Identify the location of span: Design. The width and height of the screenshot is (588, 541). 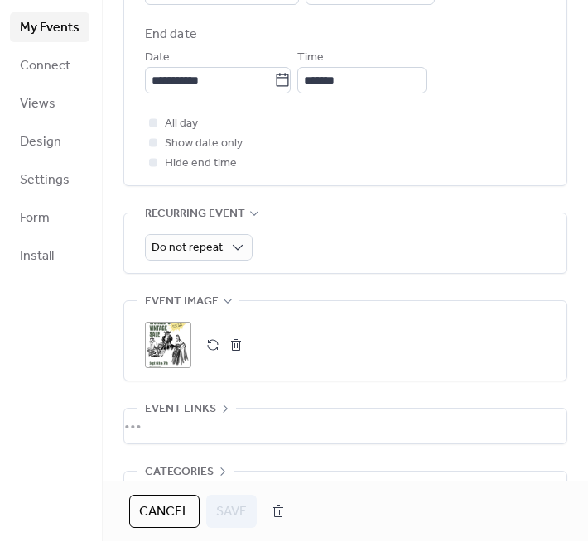
(41, 142).